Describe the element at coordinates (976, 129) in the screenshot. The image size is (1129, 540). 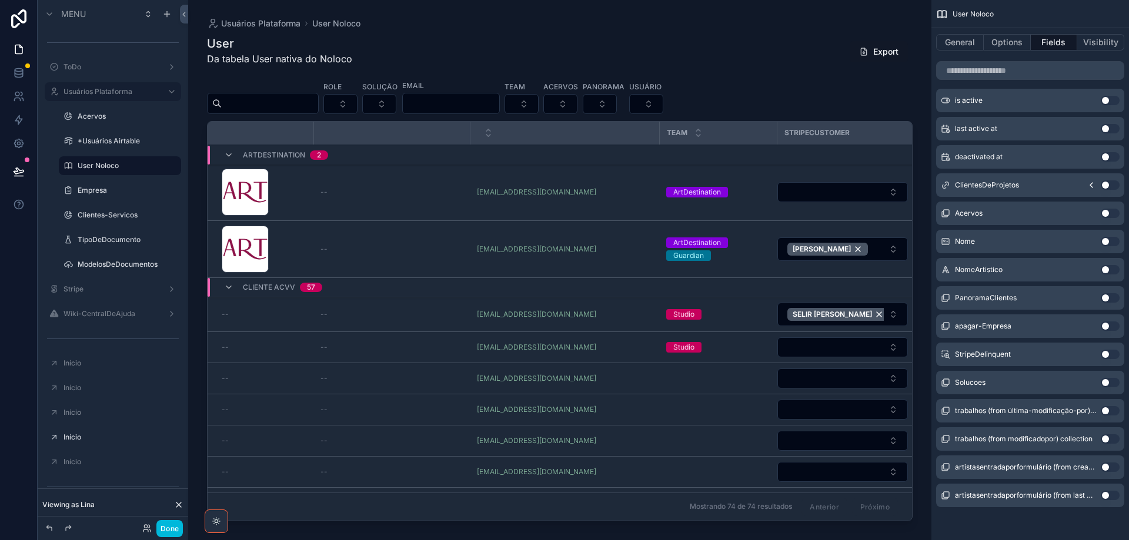
I see `span: last active at` at that location.